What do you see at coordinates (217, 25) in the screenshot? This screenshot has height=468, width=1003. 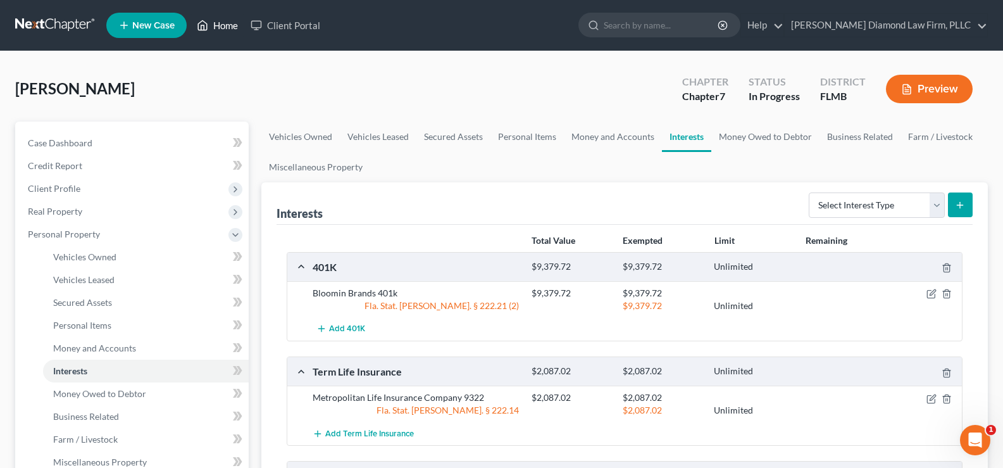 I see `a: Home` at bounding box center [217, 25].